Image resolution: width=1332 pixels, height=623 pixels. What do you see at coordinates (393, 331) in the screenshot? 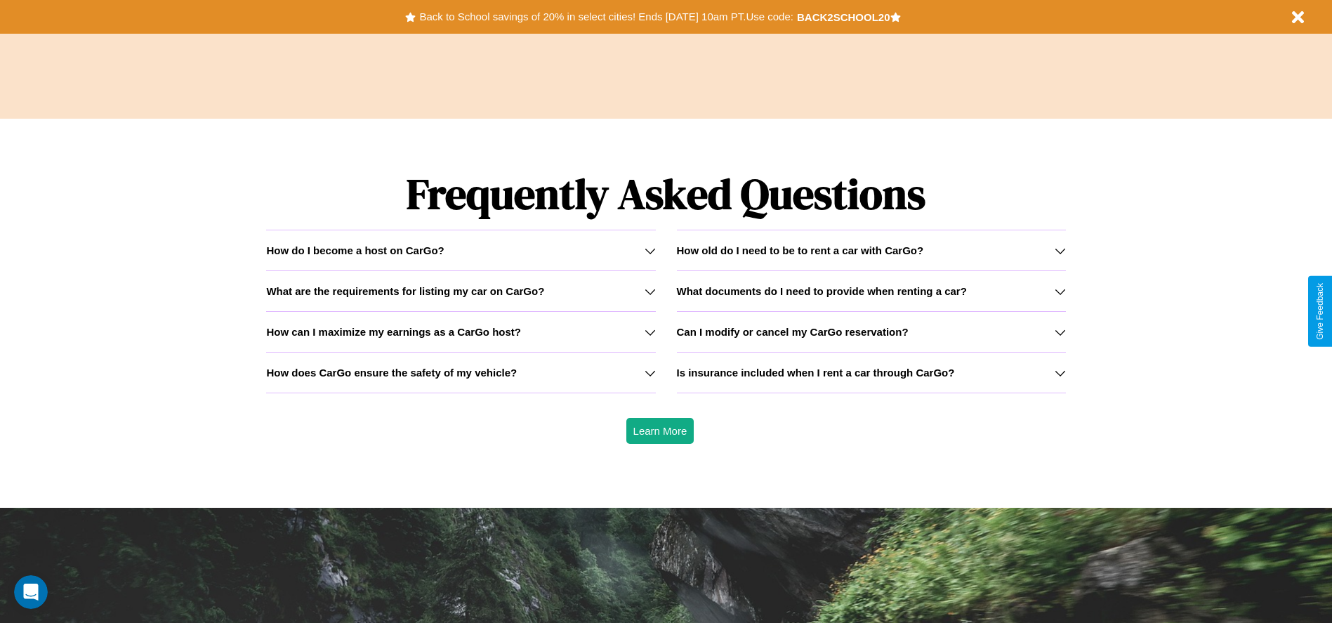
I see `h3: How can I maximize my earnings as a CarGo host?` at bounding box center [393, 331].